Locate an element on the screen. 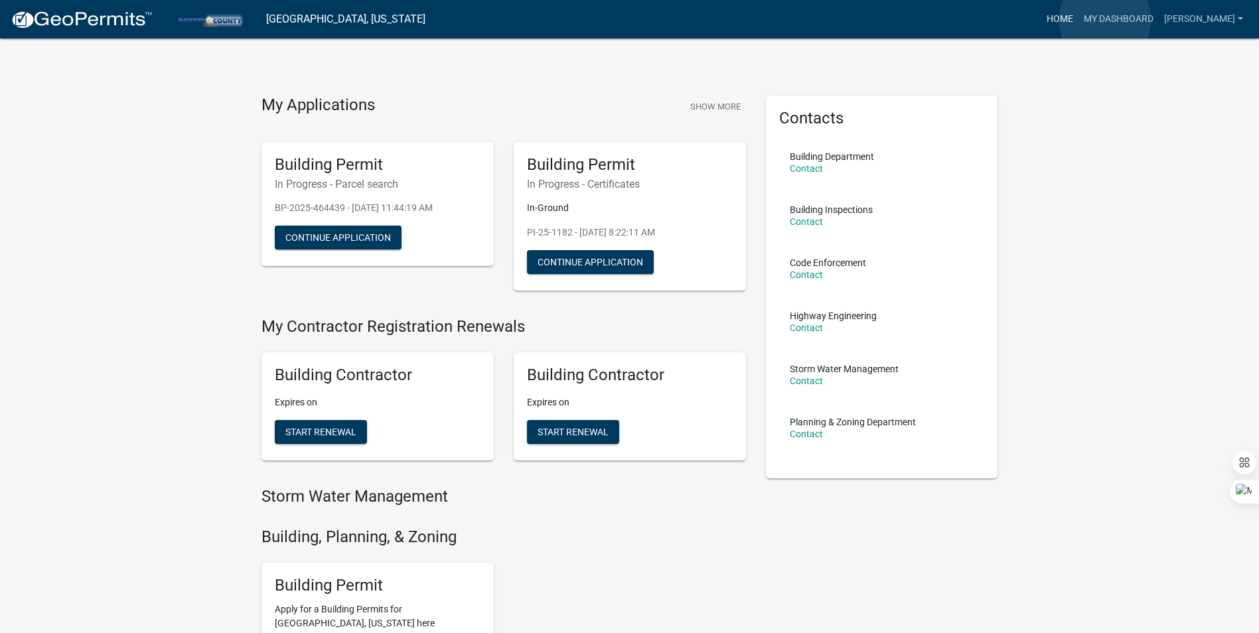  a: Home is located at coordinates (1060, 19).